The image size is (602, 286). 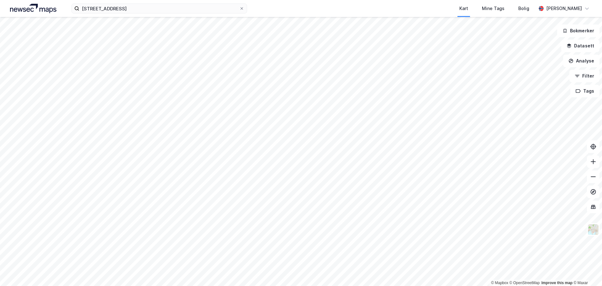 I want to click on input: Søk på adresse, matrikkel, gårdeiere, leietakere eller personer, so click(x=159, y=8).